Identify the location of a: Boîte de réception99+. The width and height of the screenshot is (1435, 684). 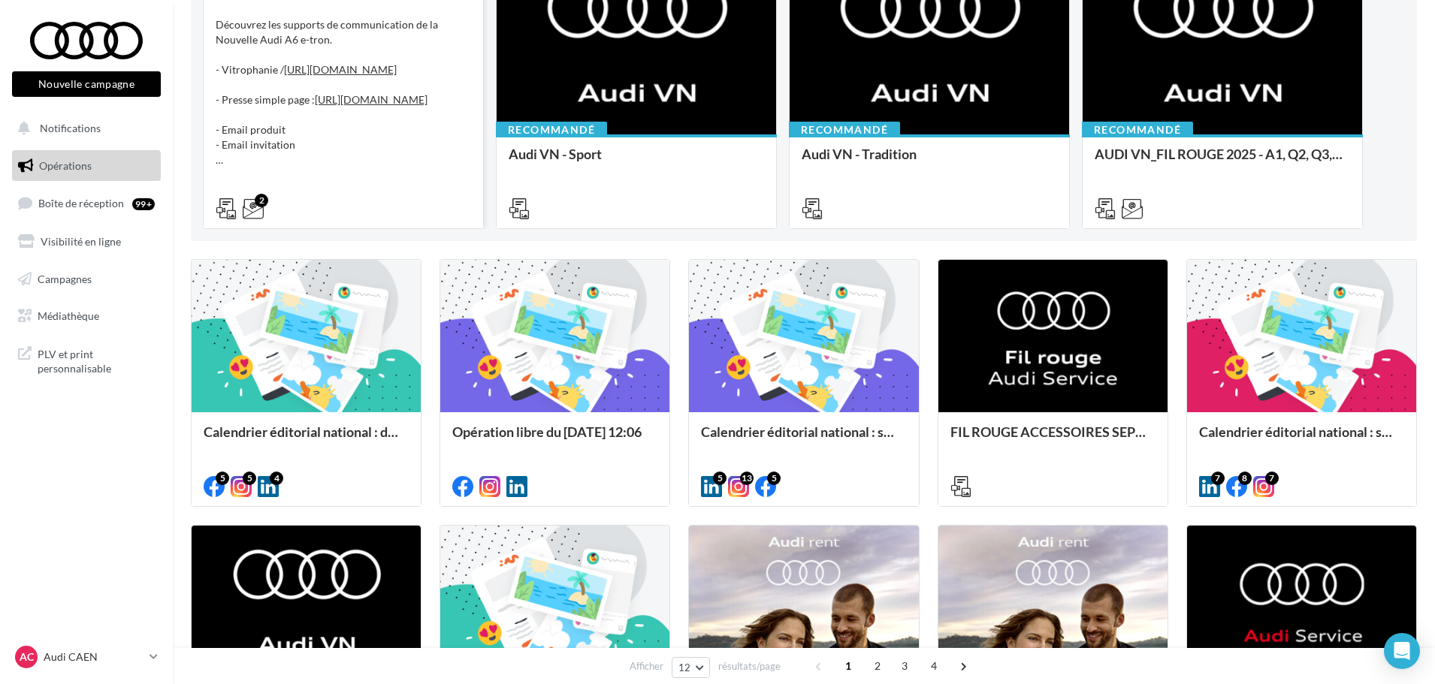
(86, 203).